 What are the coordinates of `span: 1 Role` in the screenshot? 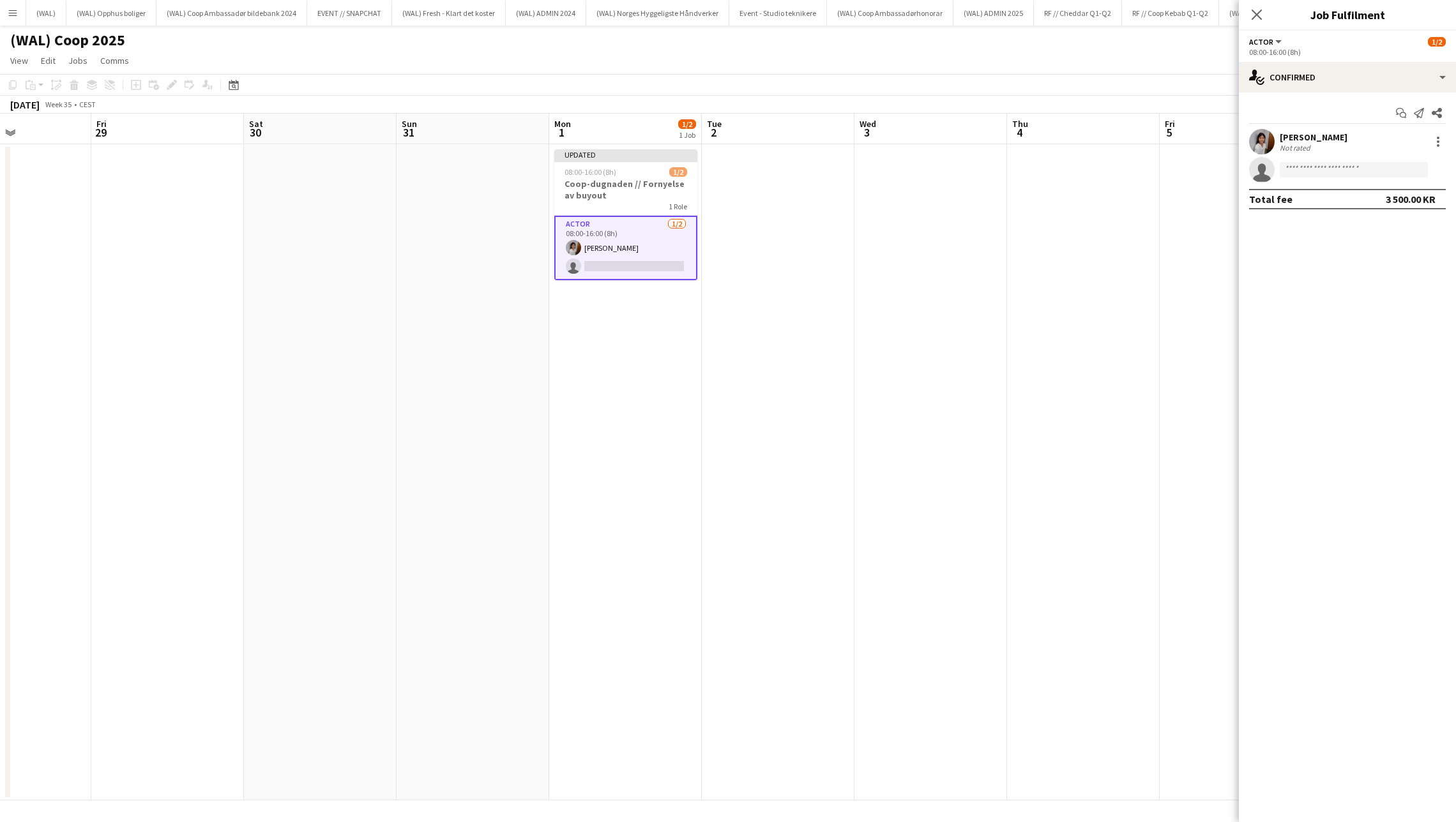 It's located at (678, 206).